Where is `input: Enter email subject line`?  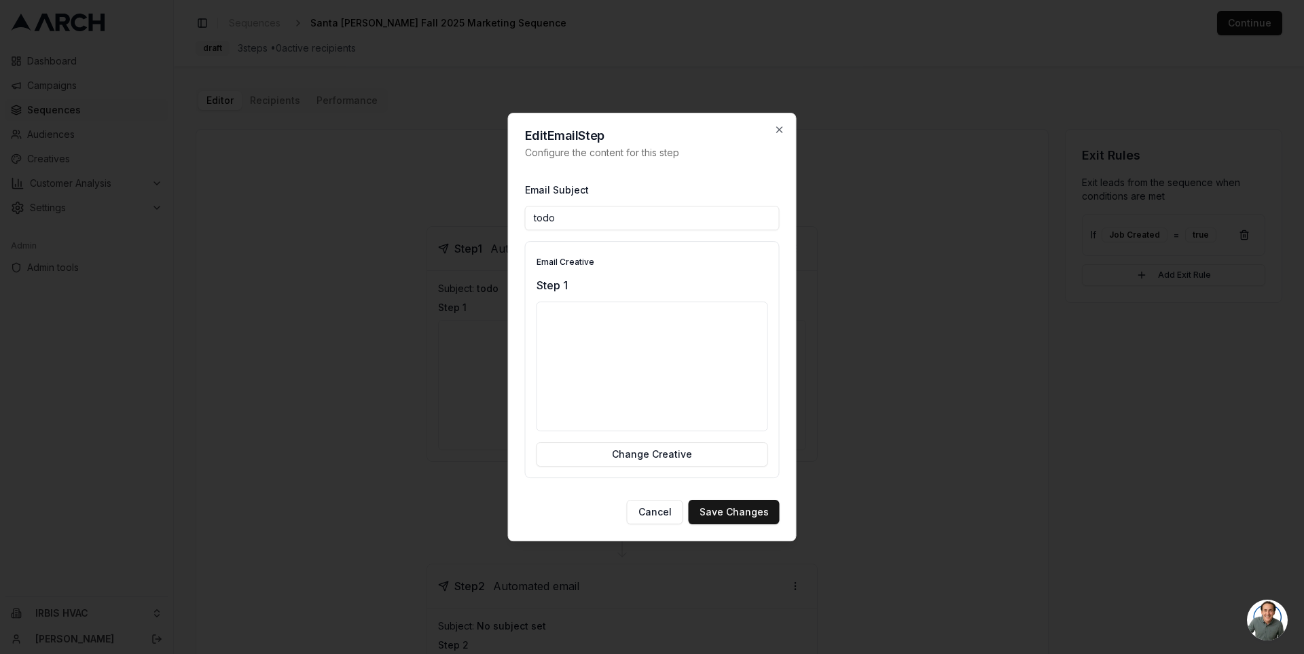 input: Enter email subject line is located at coordinates (652, 218).